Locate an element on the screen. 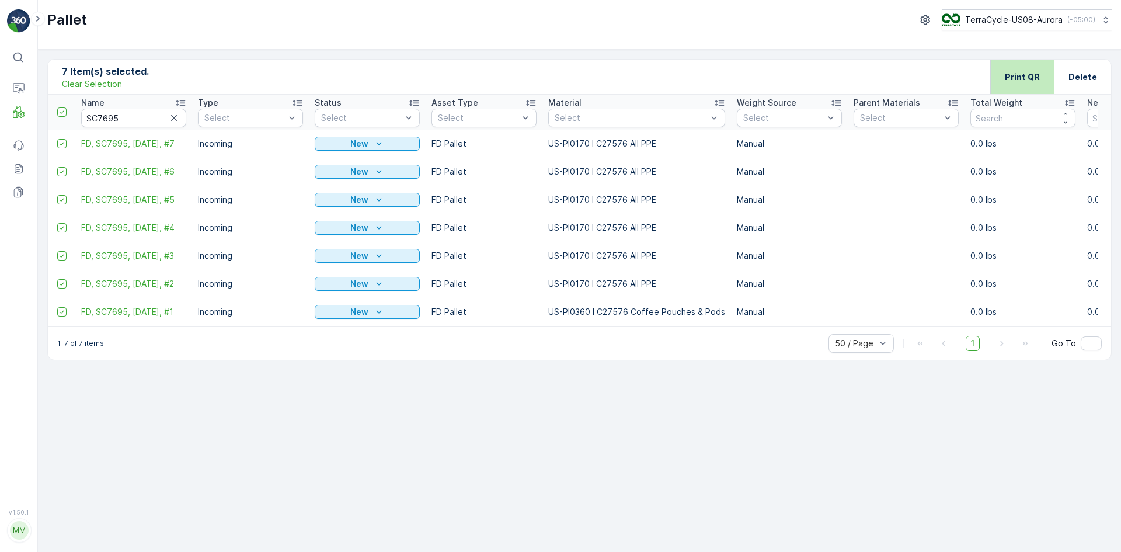 The height and width of the screenshot is (552, 1121). p: Type is located at coordinates (208, 103).